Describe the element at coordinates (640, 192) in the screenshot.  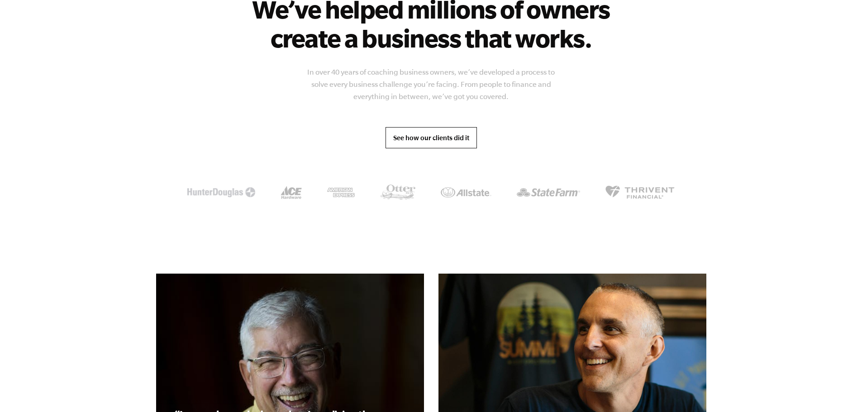
I see `img: Thrivent Financial Logo` at that location.